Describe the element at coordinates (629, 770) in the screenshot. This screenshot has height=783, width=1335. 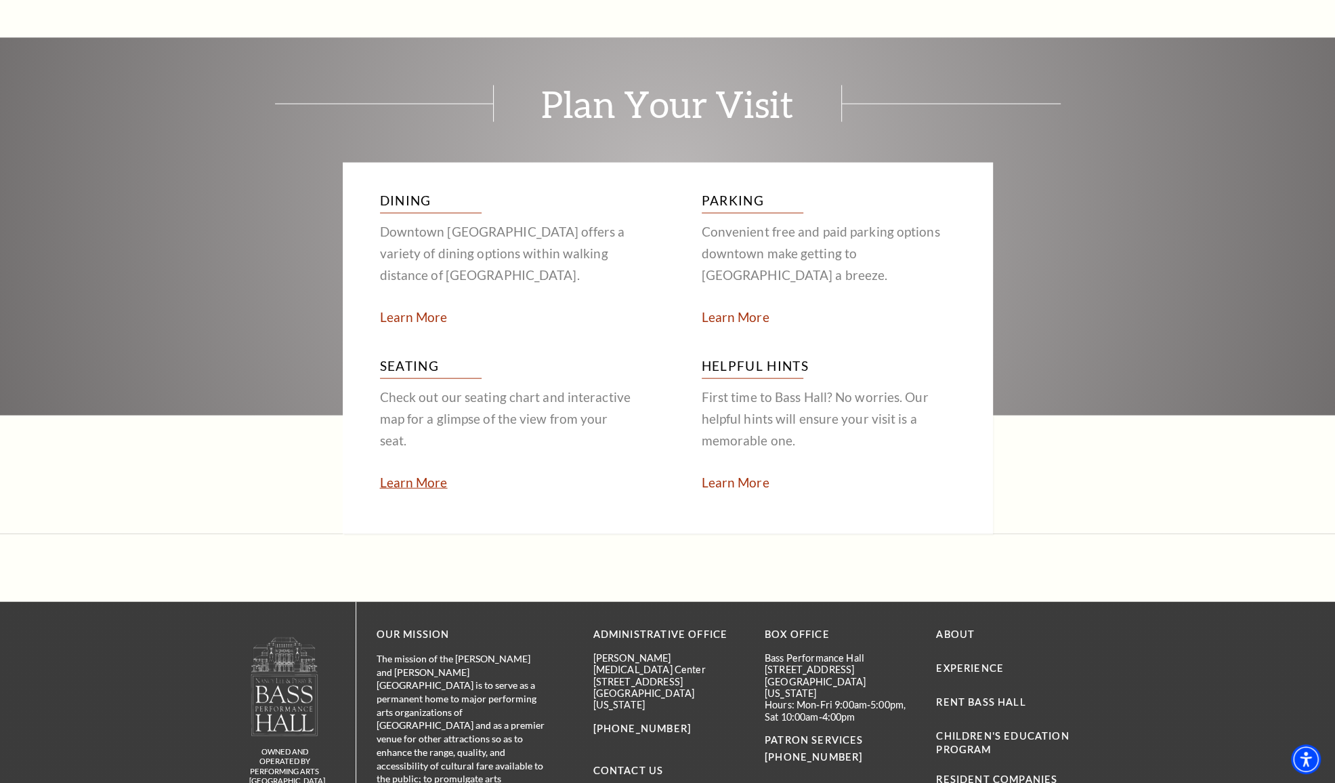
I see `a: Contact Us` at that location.